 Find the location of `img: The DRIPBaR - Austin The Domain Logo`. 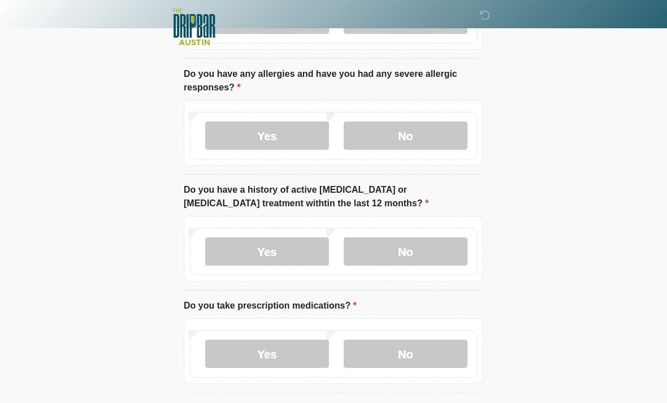

img: The DRIPBaR - Austin The Domain Logo is located at coordinates (194, 27).